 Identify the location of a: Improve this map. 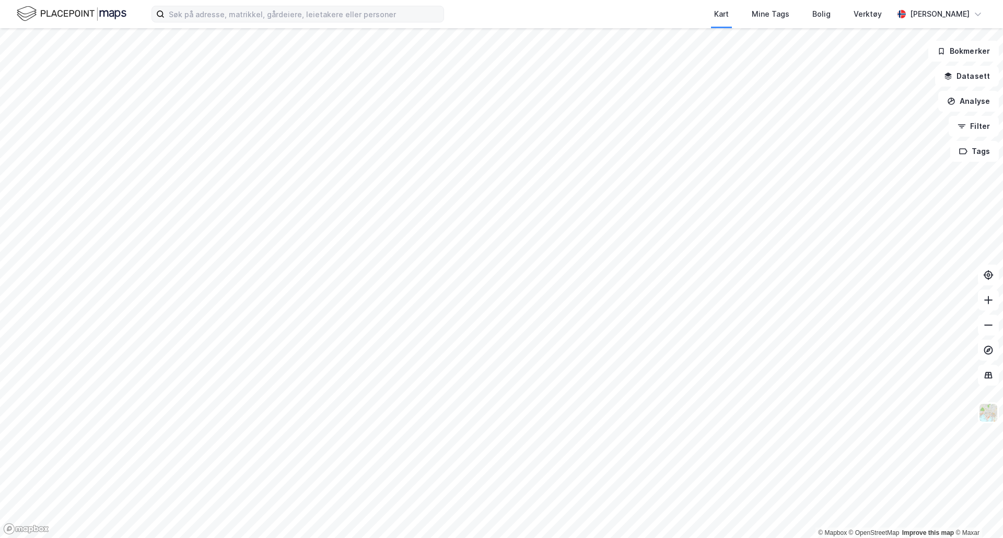
(928, 533).